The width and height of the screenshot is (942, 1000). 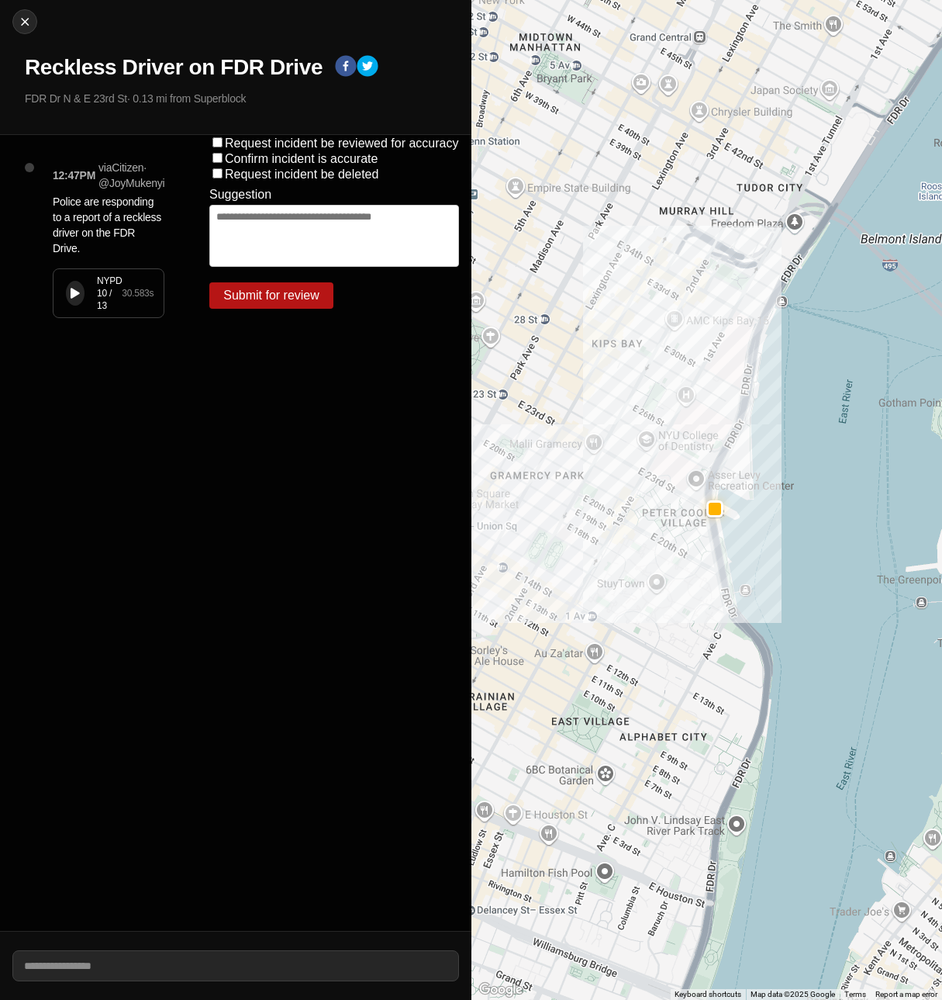 I want to click on button: facebook, so click(x=346, y=67).